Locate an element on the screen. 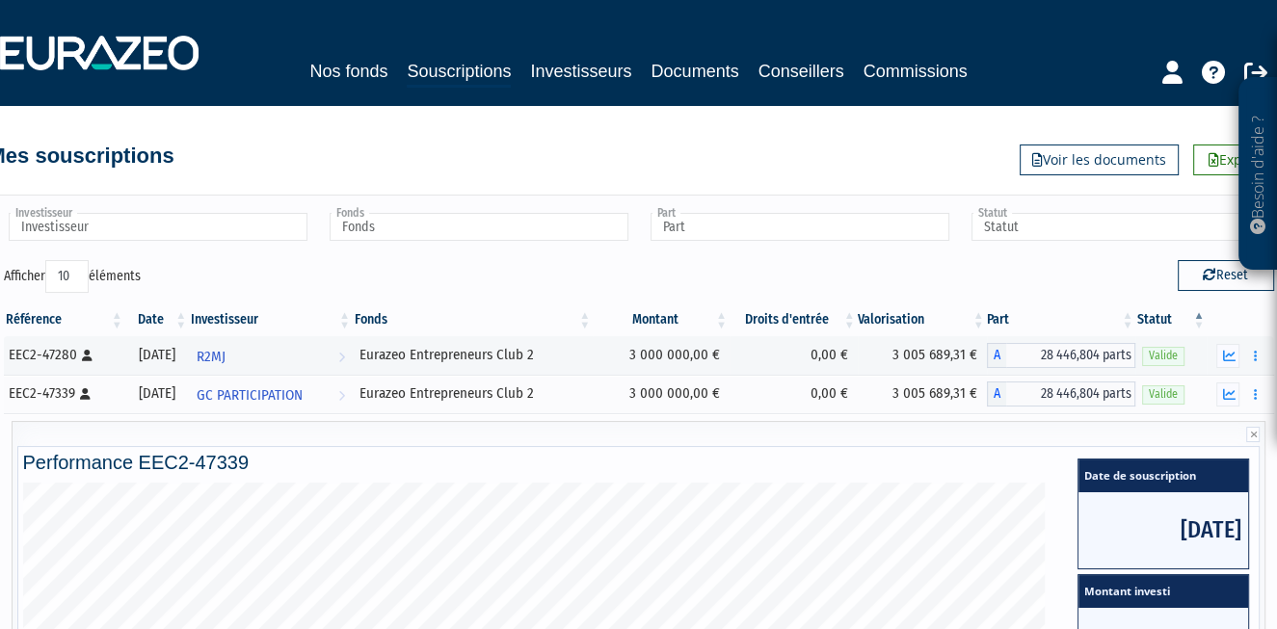 The width and height of the screenshot is (1277, 629). p: Besoin d'aide ? is located at coordinates (1258, 174).